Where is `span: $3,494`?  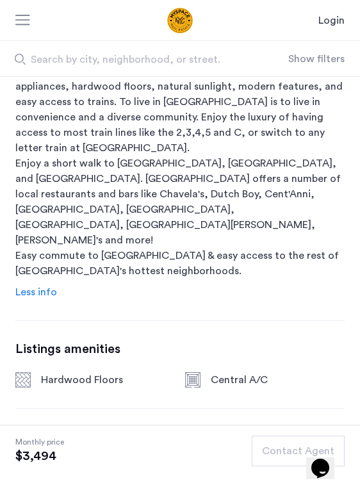
span: $3,494 is located at coordinates (40, 456).